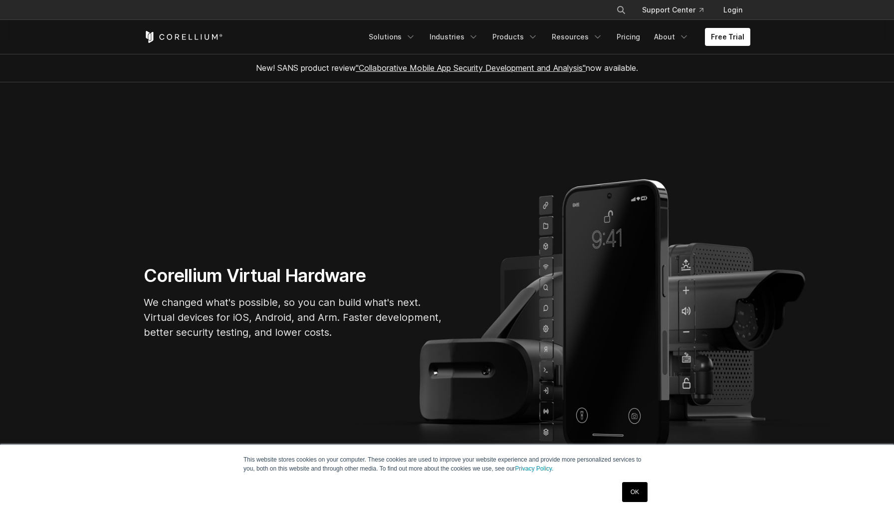 The width and height of the screenshot is (894, 515). What do you see at coordinates (672, 37) in the screenshot?
I see `a: About` at bounding box center [672, 37].